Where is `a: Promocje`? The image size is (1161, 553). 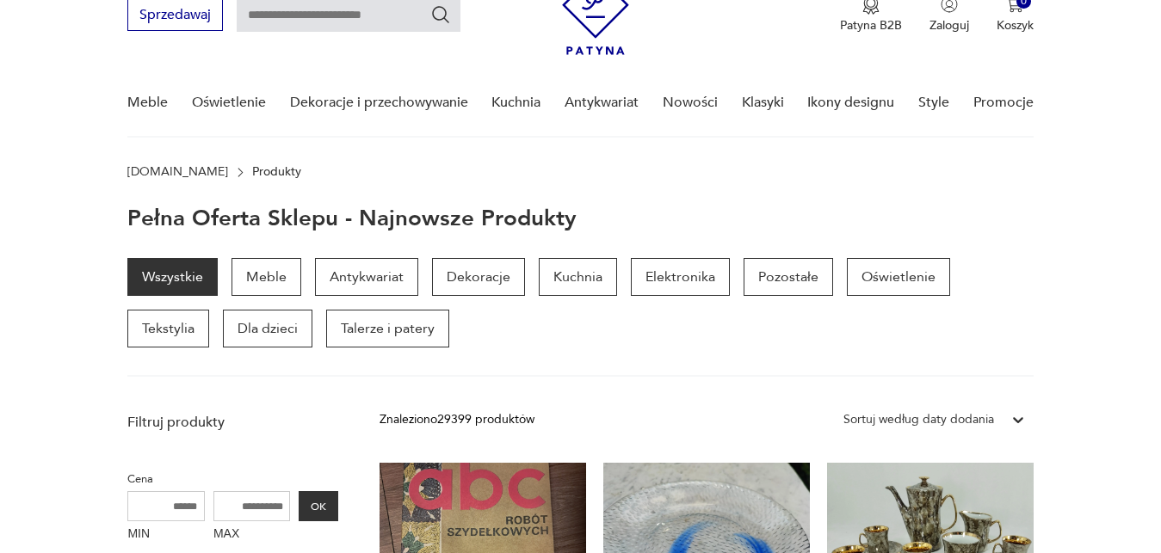 a: Promocje is located at coordinates (1003, 102).